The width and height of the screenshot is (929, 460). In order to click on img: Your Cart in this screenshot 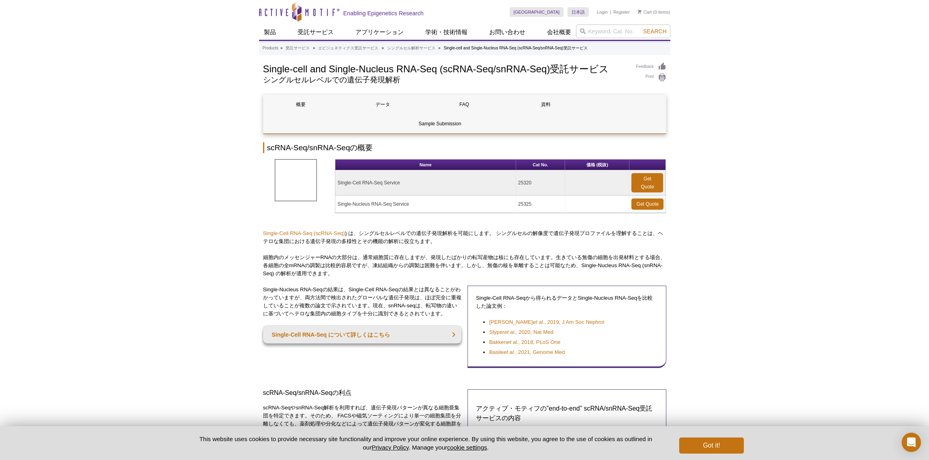, I will do `click(640, 12)`.